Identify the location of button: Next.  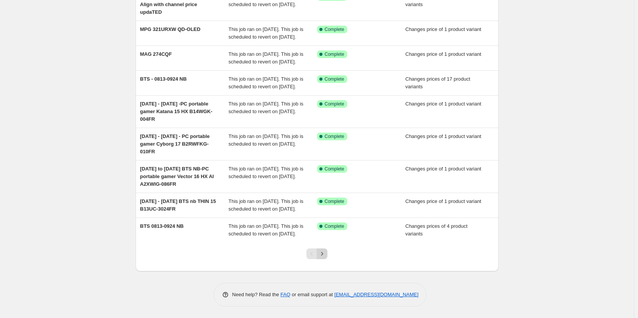
(322, 254).